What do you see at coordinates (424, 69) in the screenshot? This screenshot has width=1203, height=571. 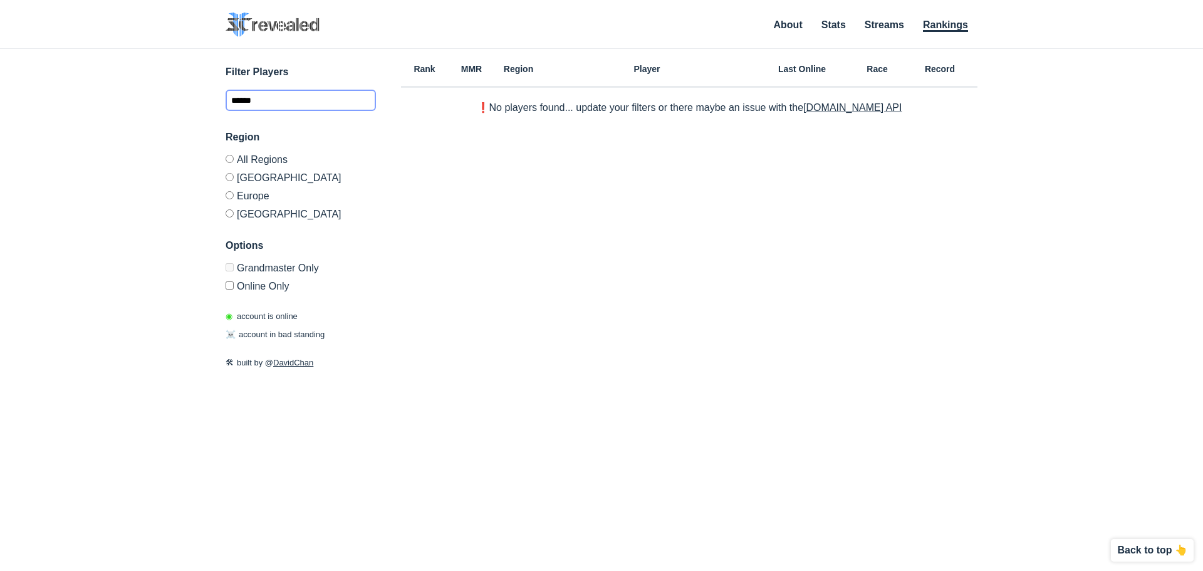 I see `h6: Rank` at bounding box center [424, 69].